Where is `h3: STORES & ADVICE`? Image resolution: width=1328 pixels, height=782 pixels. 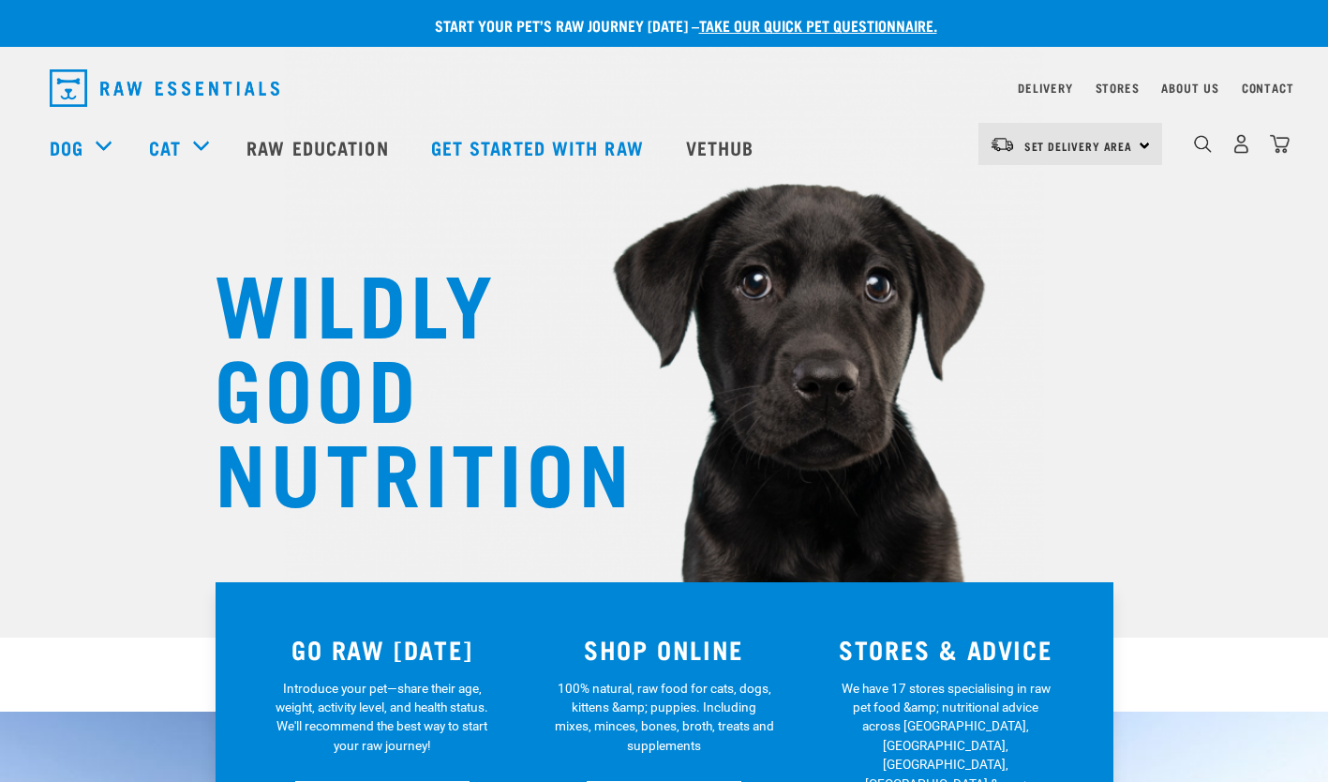
h3: STORES & ADVICE is located at coordinates (946, 648).